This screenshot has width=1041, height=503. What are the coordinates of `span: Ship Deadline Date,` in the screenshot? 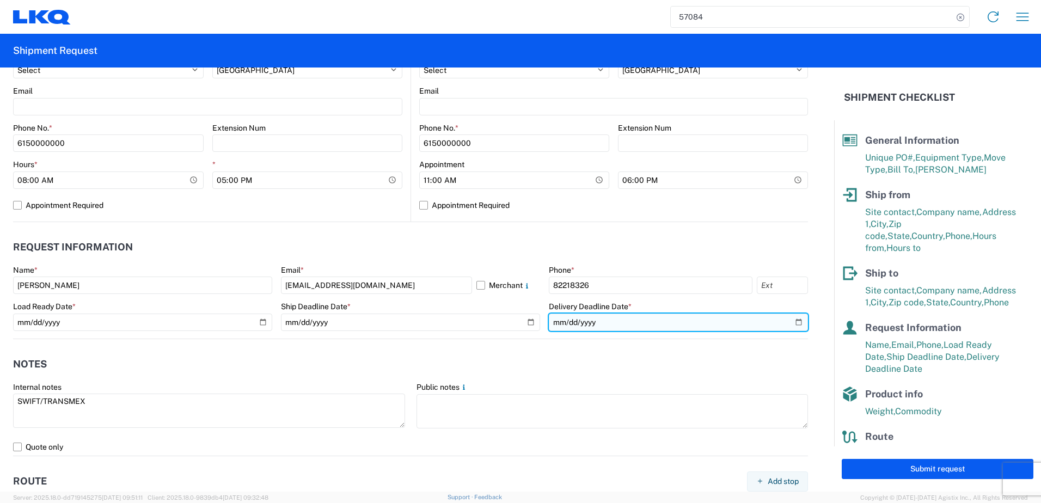 It's located at (926, 356).